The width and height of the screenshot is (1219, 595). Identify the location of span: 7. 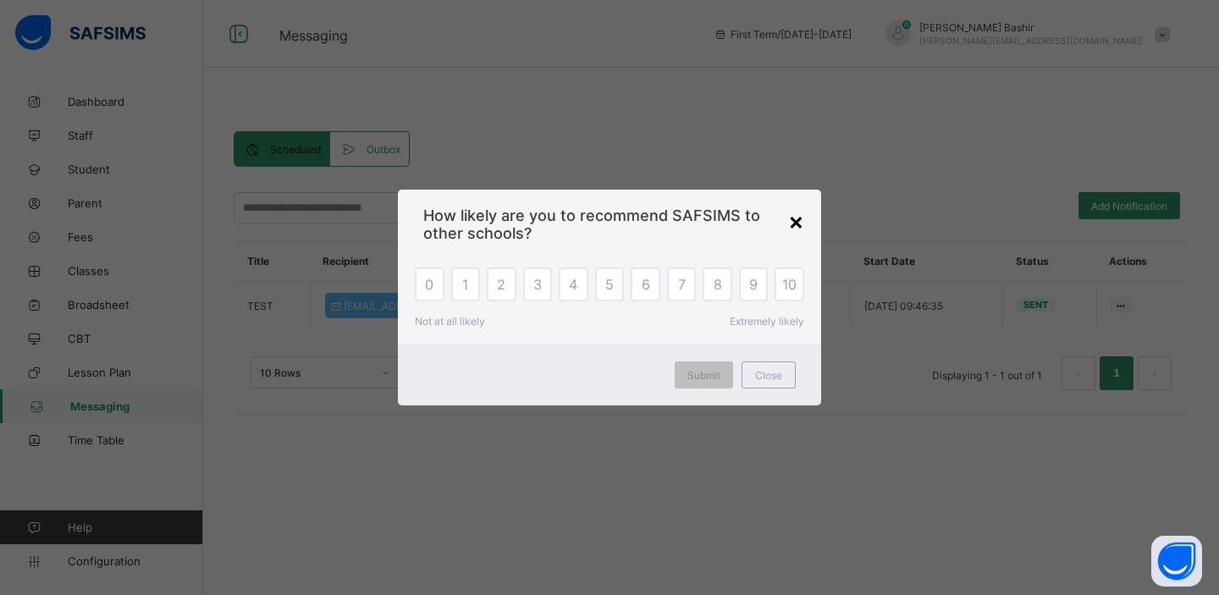
(681, 284).